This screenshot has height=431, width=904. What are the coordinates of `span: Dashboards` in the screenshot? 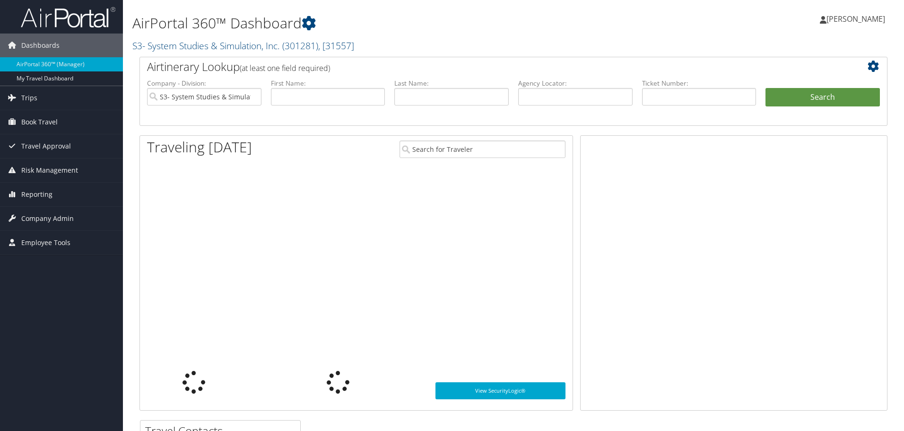 It's located at (40, 45).